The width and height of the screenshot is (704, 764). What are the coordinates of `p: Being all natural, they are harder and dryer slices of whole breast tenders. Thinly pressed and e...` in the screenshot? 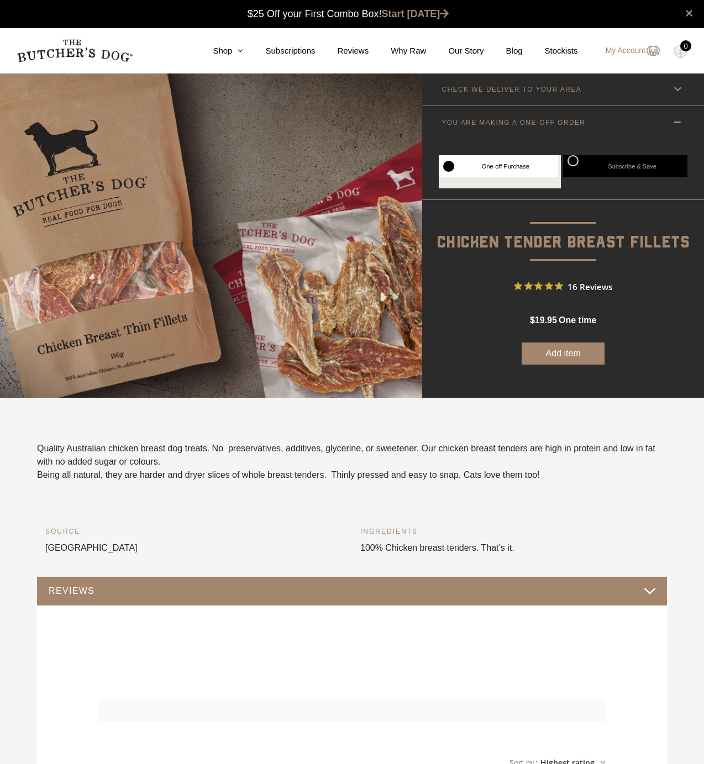 It's located at (352, 475).